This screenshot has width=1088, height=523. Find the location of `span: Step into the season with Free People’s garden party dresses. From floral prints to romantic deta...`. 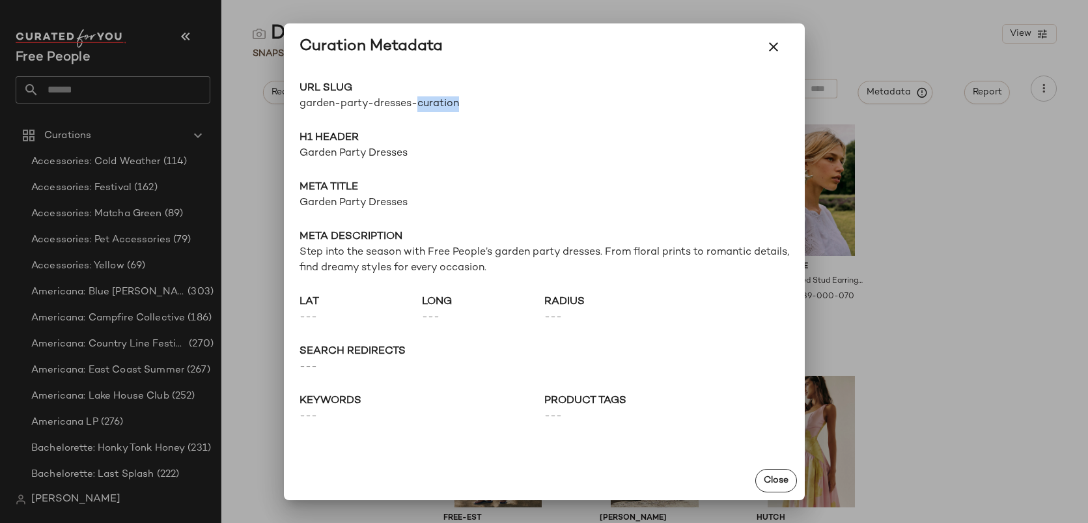

span: Step into the season with Free People’s garden party dresses. From floral prints to romantic deta... is located at coordinates (544, 260).